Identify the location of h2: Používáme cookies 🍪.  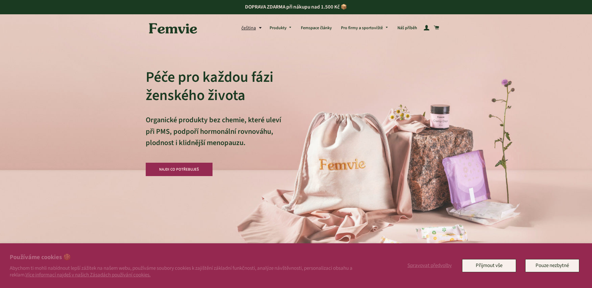
(194, 257).